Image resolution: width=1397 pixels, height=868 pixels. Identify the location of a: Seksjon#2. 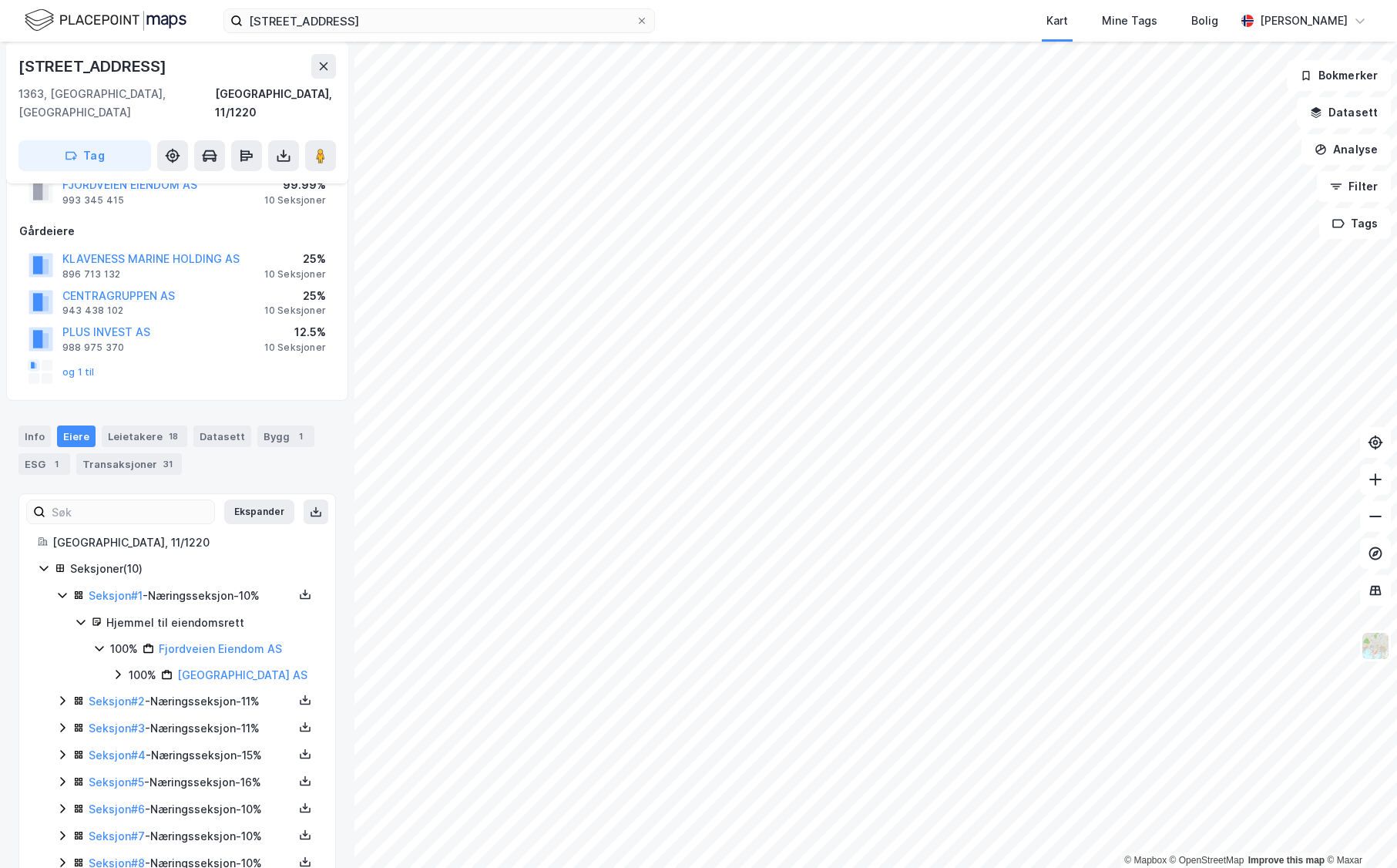
(116, 701).